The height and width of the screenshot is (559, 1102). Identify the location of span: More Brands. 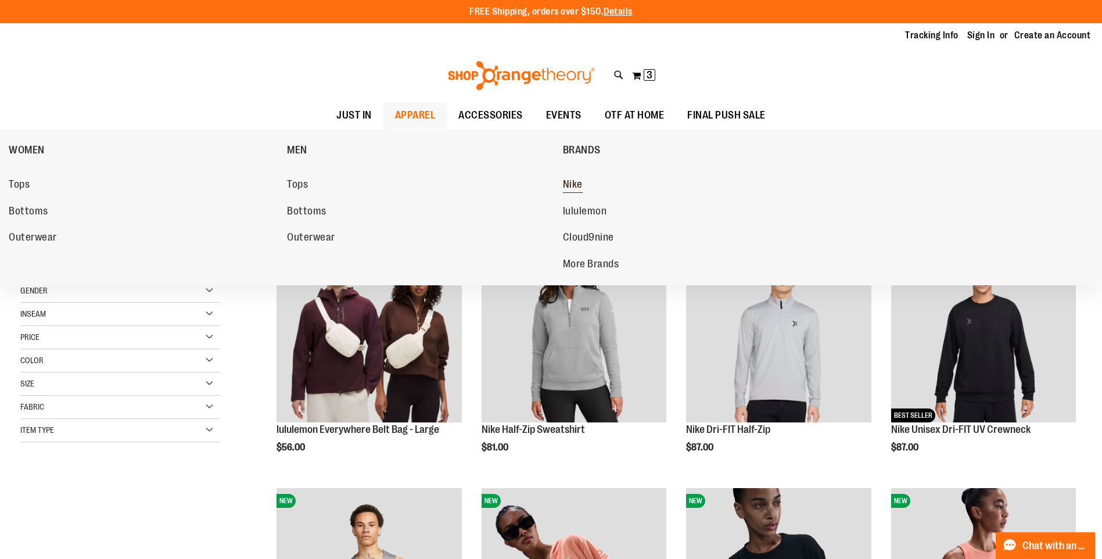
(591, 265).